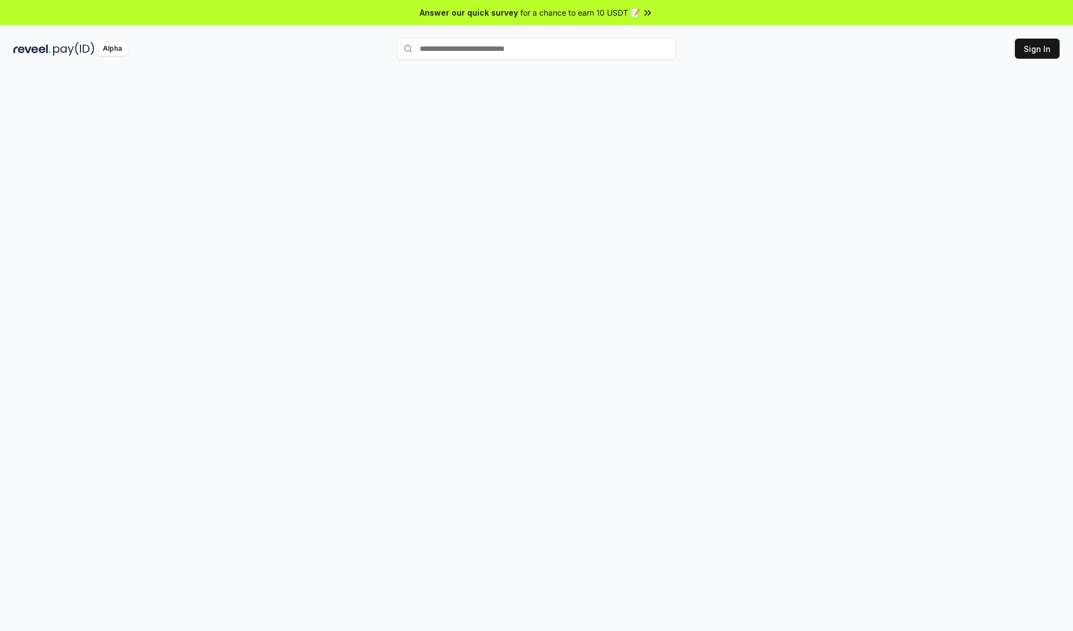 The image size is (1073, 631). Describe the element at coordinates (112, 49) in the screenshot. I see `div: Alpha` at that location.